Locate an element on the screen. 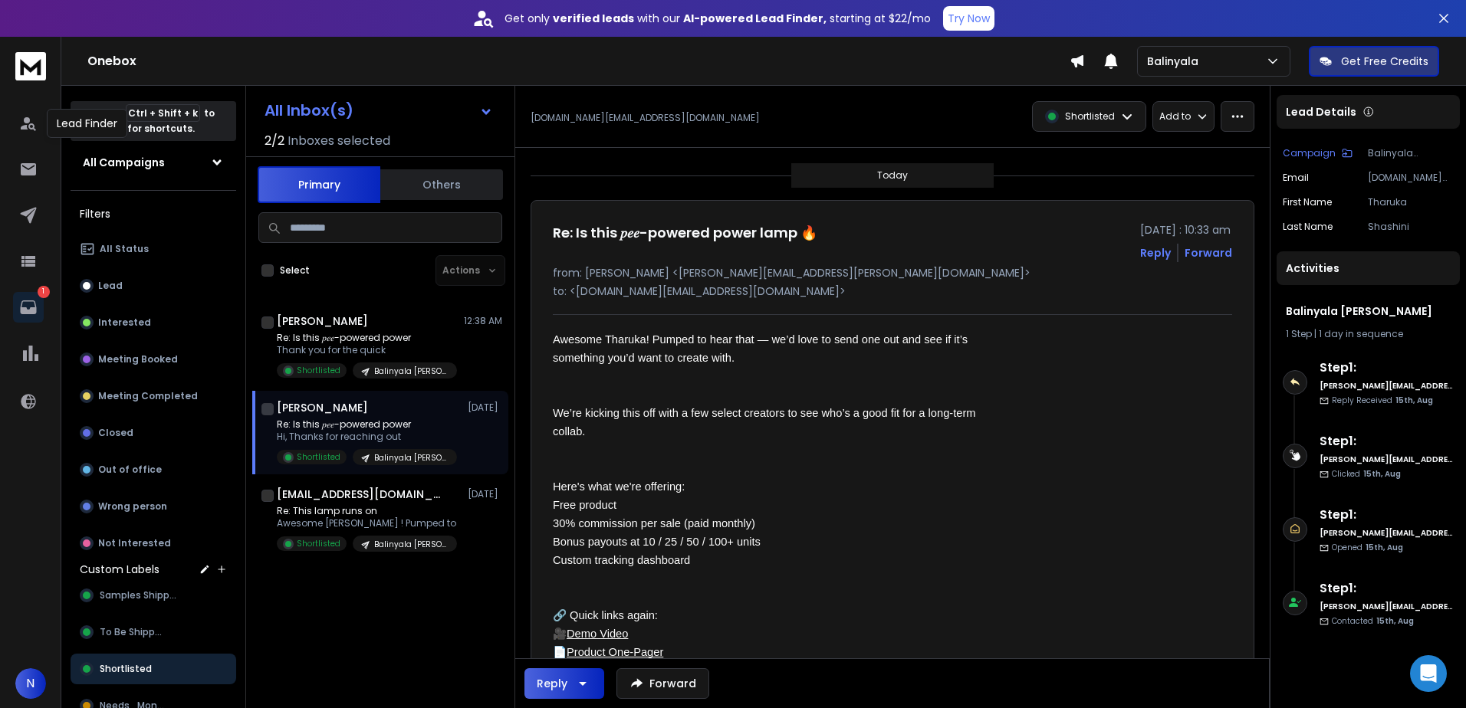  span: Samples Shipped is located at coordinates (140, 596).